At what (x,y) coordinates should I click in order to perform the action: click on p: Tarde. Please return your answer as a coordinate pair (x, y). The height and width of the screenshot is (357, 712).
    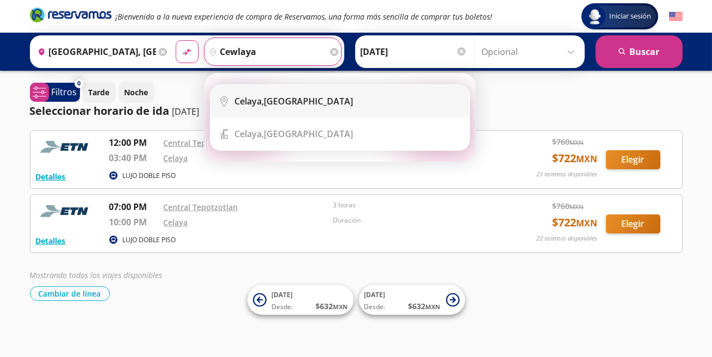
    Looking at the image, I should click on (99, 92).